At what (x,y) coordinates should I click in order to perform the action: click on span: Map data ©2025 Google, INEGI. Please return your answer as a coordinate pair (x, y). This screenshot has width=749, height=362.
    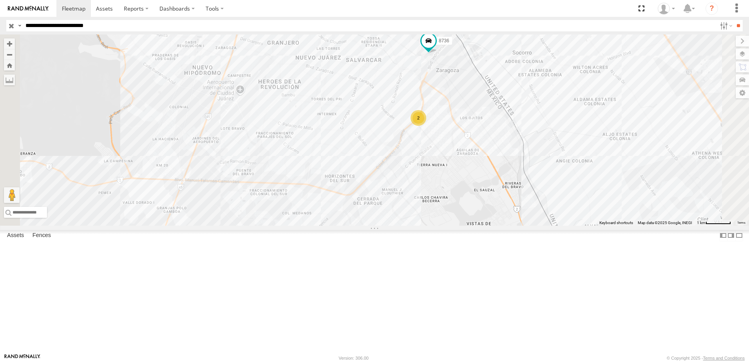
    Looking at the image, I should click on (665, 223).